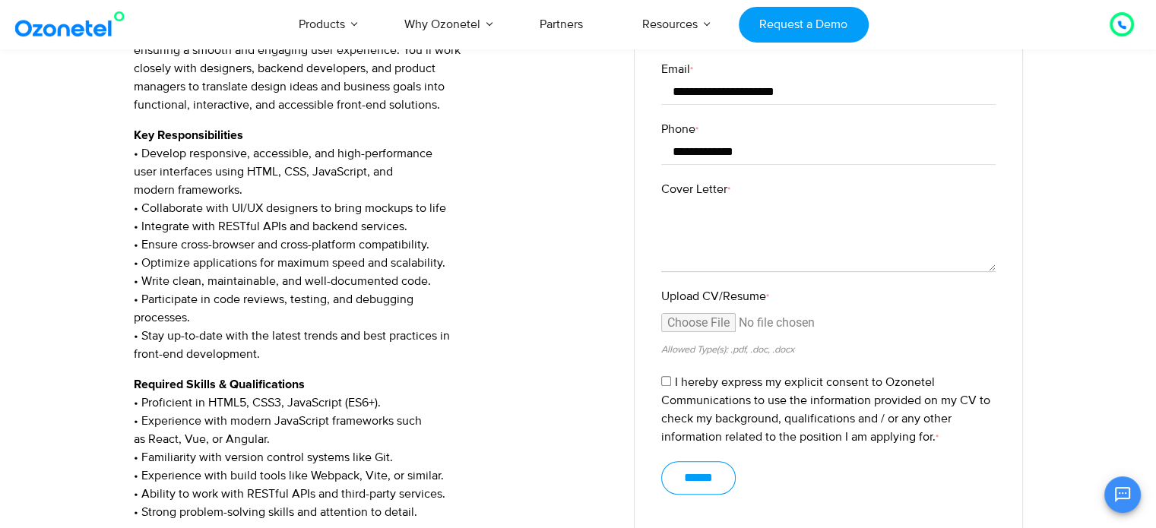  I want to click on label: I hereby express my explicit consent to Ozonetel Communications to use the information provided o..., so click(825, 410).